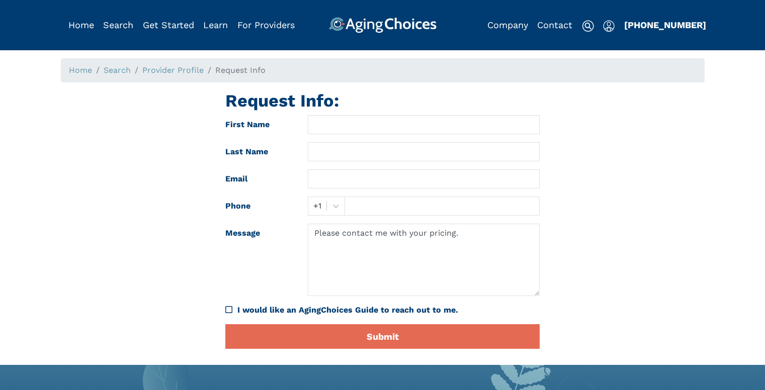  What do you see at coordinates (382, 101) in the screenshot?
I see `h1: Request Info:` at bounding box center [382, 101].